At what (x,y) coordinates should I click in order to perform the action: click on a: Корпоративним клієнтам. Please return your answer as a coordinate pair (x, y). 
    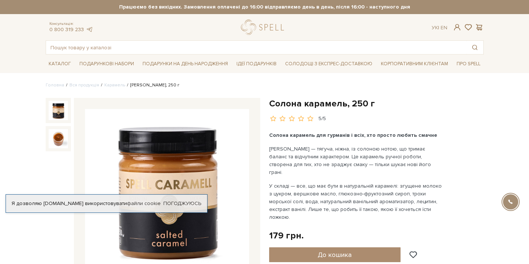
    Looking at the image, I should click on (414, 64).